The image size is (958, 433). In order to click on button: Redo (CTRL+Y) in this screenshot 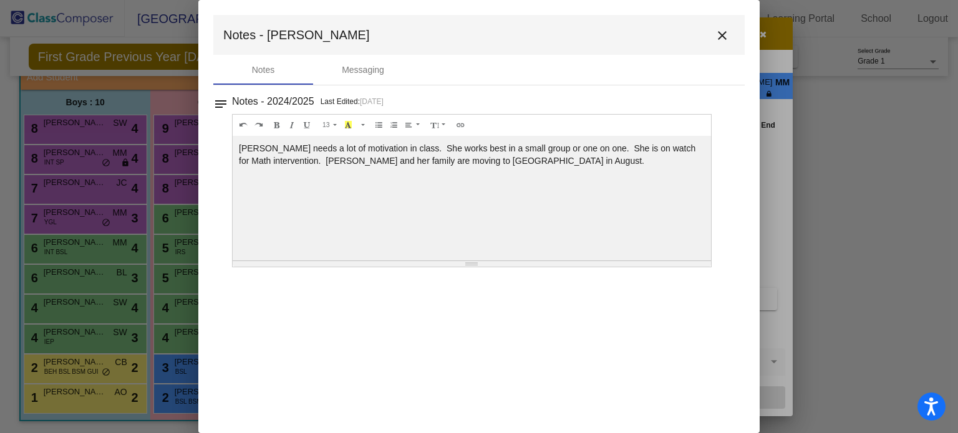, I will do `click(258, 125)`.